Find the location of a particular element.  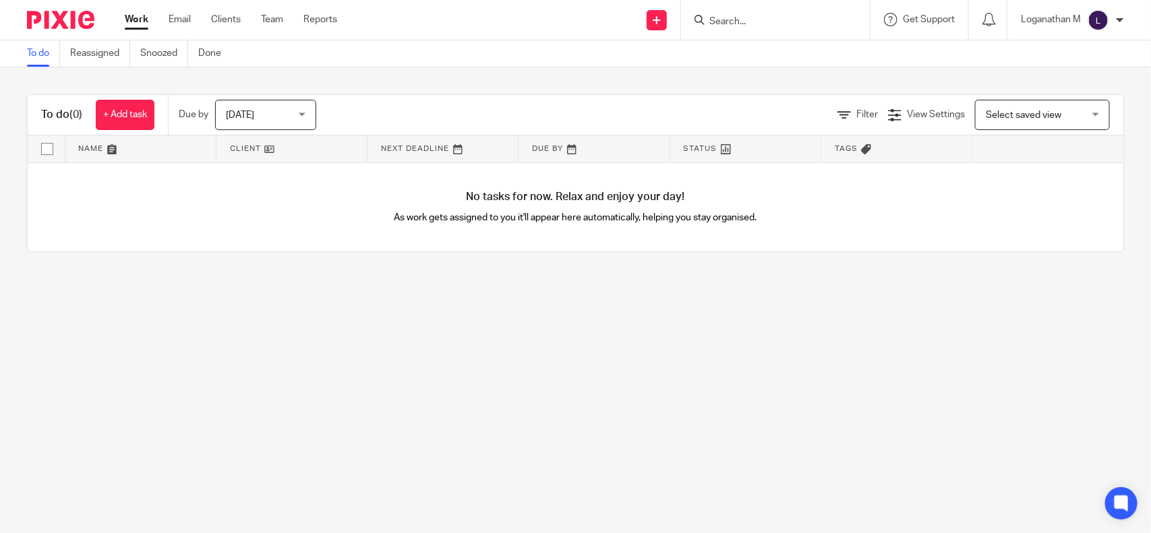

span: Get Support is located at coordinates (928, 20).